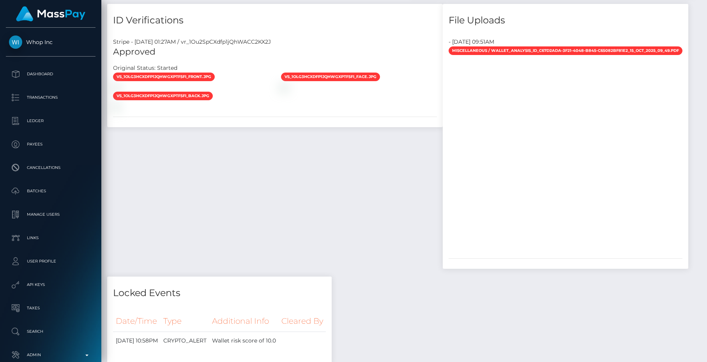 The image size is (707, 362). I want to click on span: Miscellaneous / wallet_analysis_id_c67d2ada-3f21-4048-b845-c65082bf81e2_15_Oct_2025_09_49.pdf, so click(566, 51).